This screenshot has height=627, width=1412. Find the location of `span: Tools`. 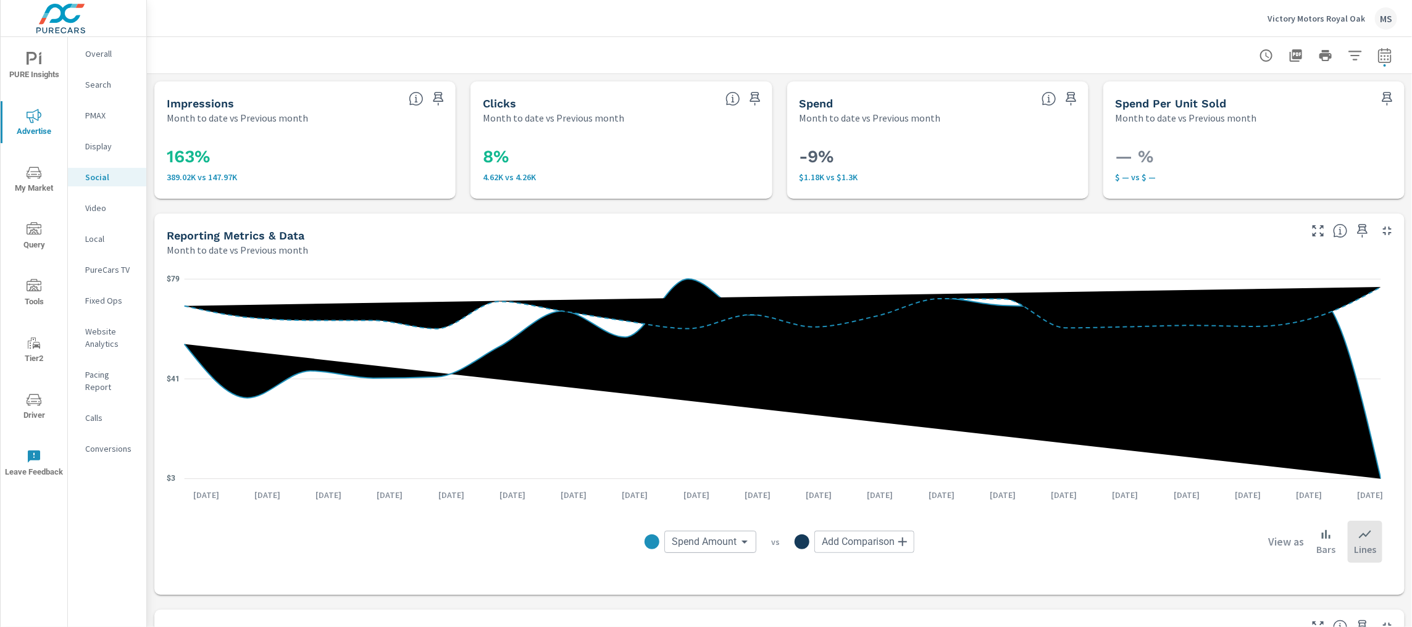

span: Tools is located at coordinates (34, 294).